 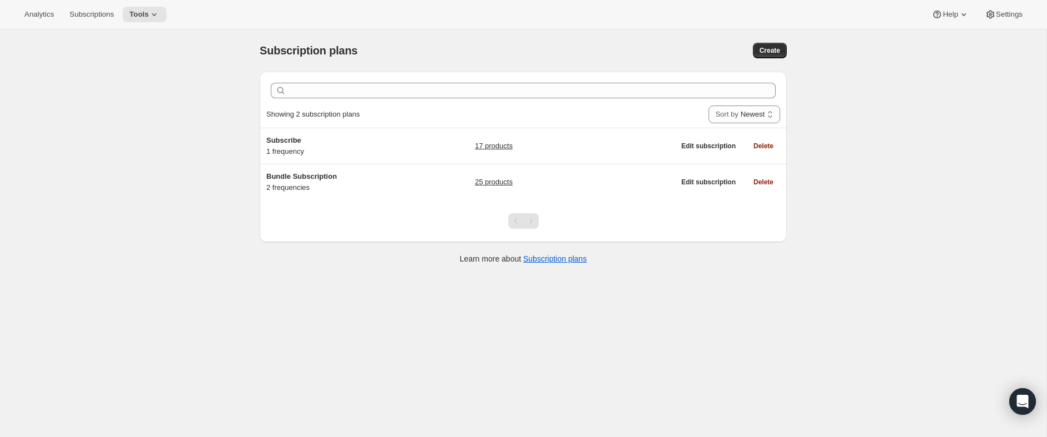 I want to click on span: Subscribe, so click(x=284, y=140).